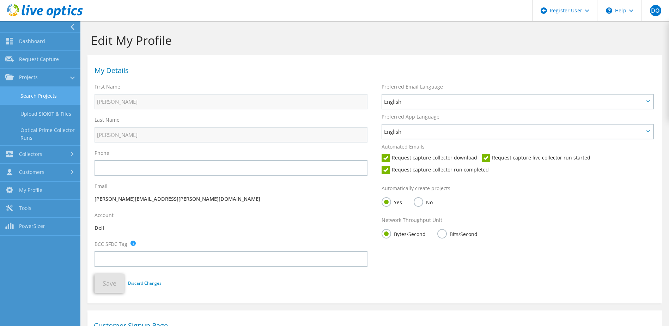 The width and height of the screenshot is (669, 326). I want to click on label: Last Name, so click(107, 120).